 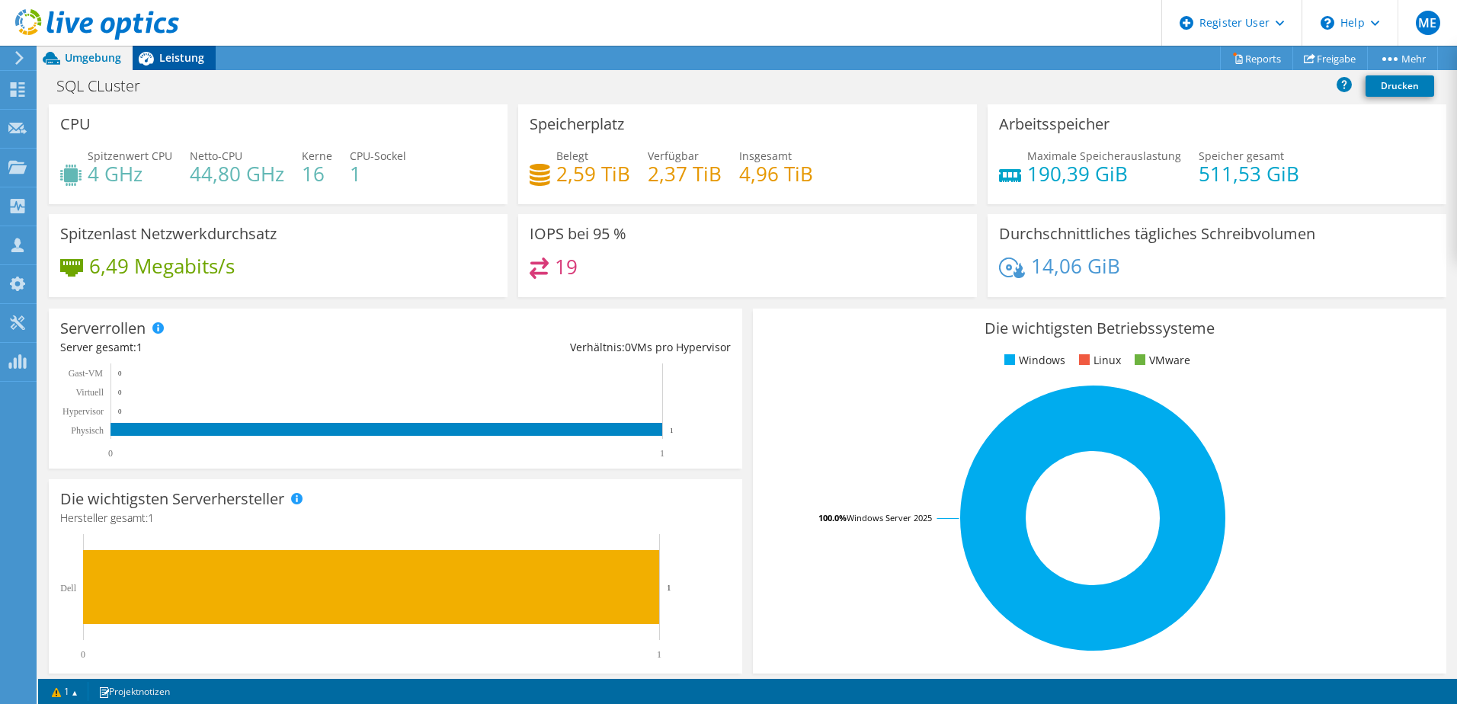 What do you see at coordinates (1100, 329) in the screenshot?
I see `h3: Die wichtigsten Betriebssysteme` at bounding box center [1100, 329].